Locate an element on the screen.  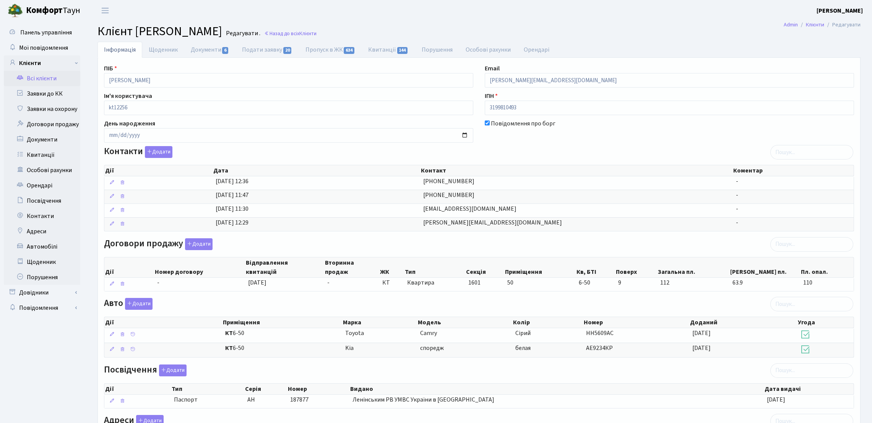
span: 63.9 is located at coordinates (764, 282).